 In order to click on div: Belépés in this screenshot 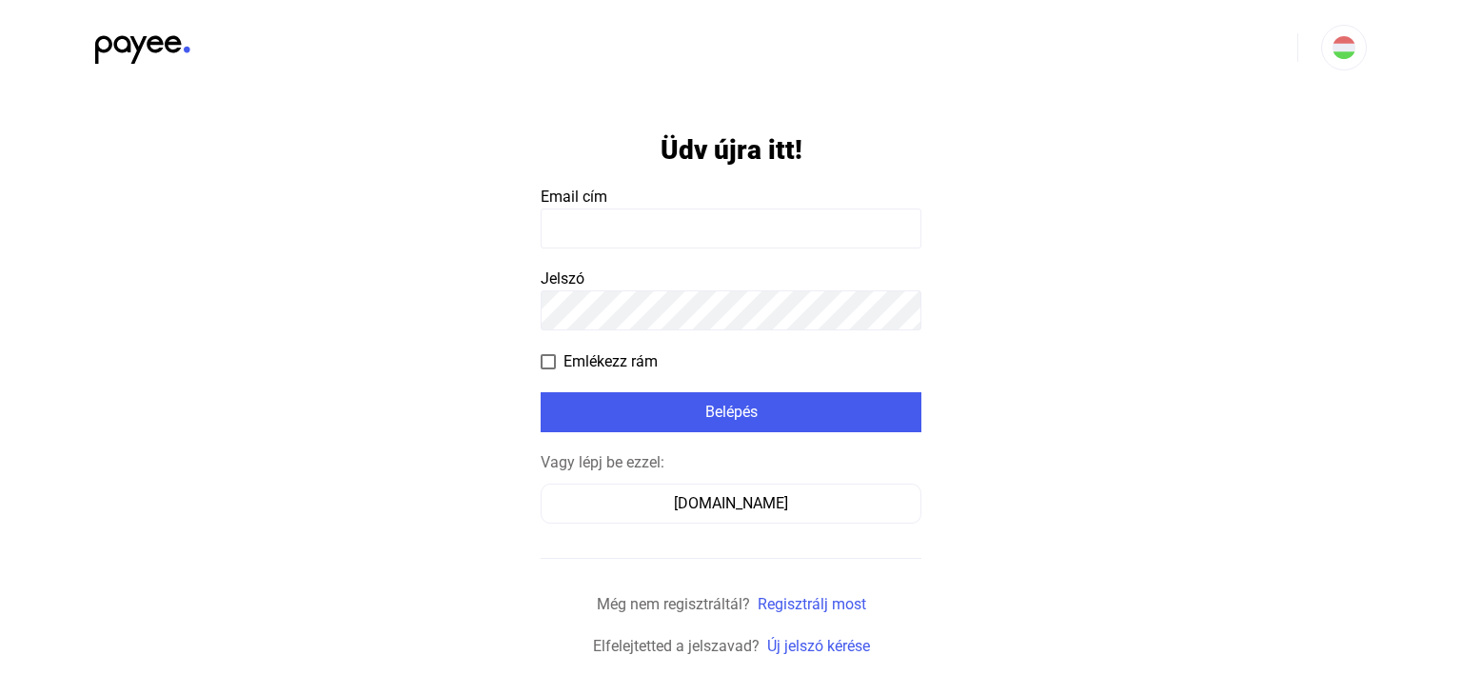, I will do `click(731, 412)`.